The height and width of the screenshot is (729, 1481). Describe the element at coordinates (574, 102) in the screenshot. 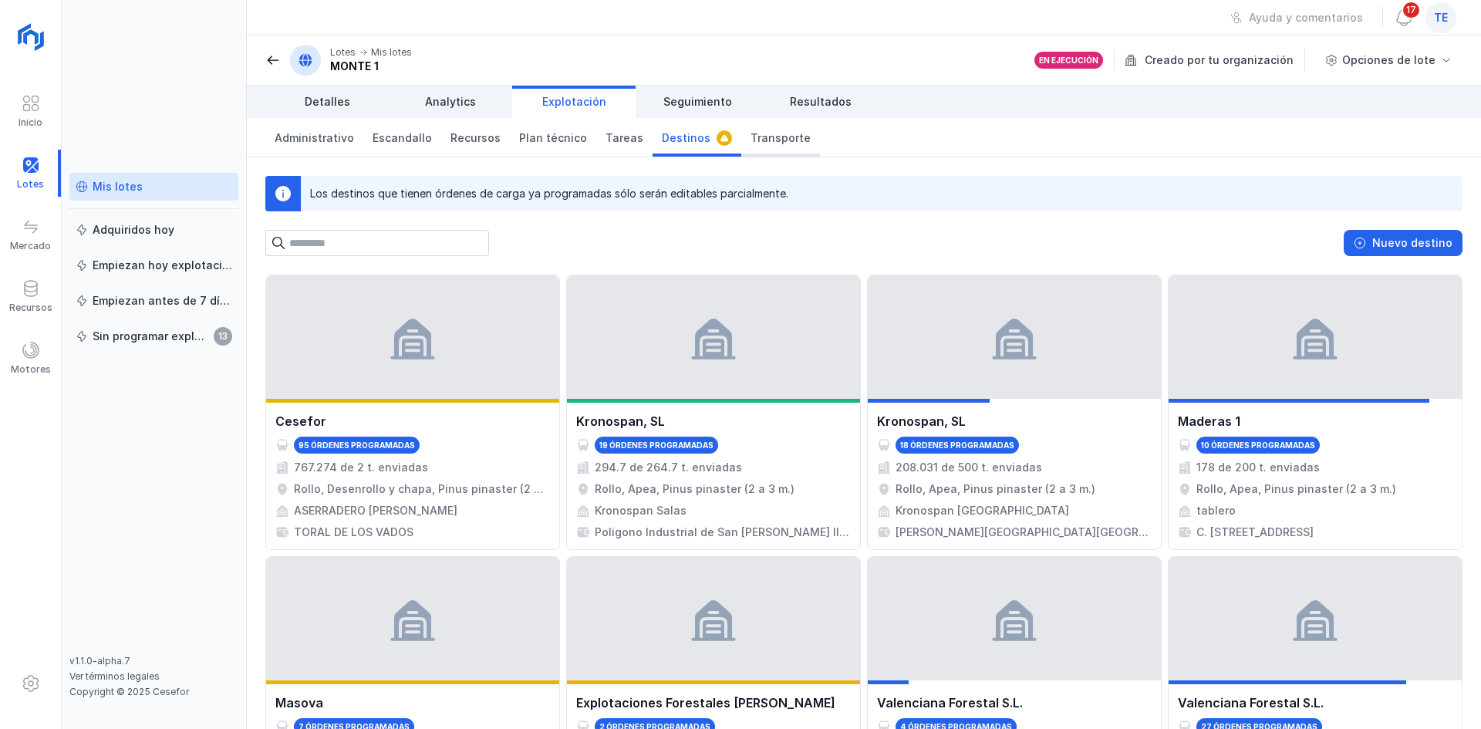

I see `span: Explotación` at that location.